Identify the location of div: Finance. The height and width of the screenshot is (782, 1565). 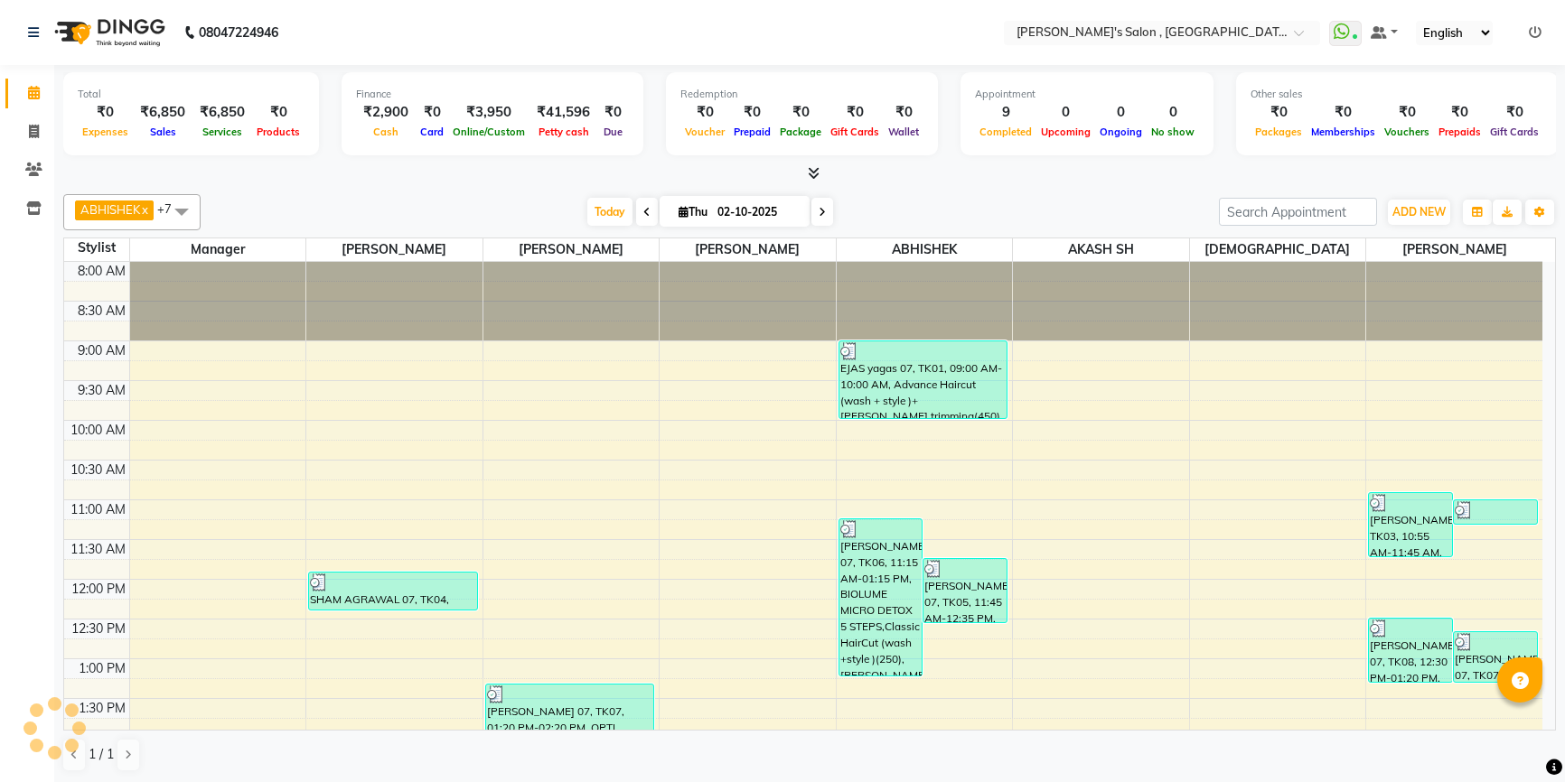
(492, 94).